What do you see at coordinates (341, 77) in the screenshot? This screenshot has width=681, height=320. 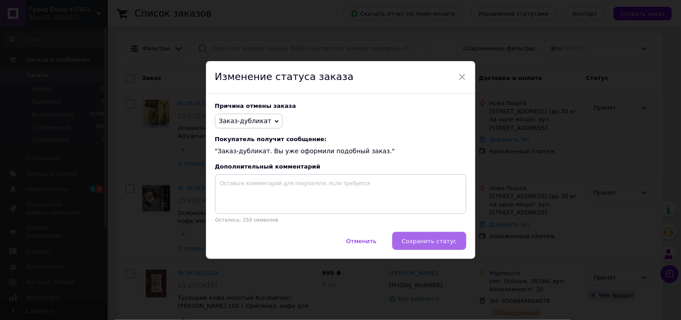 I see `div: Изменение статуса заказа` at bounding box center [341, 77].